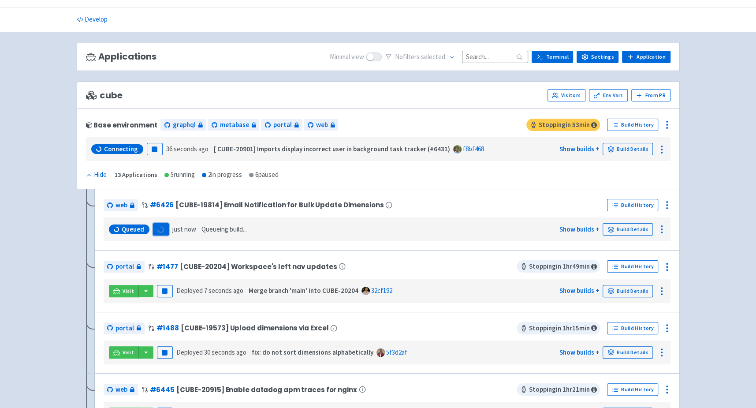 The width and height of the screenshot is (756, 408). Describe the element at coordinates (168, 328) in the screenshot. I see `a: #1488` at that location.